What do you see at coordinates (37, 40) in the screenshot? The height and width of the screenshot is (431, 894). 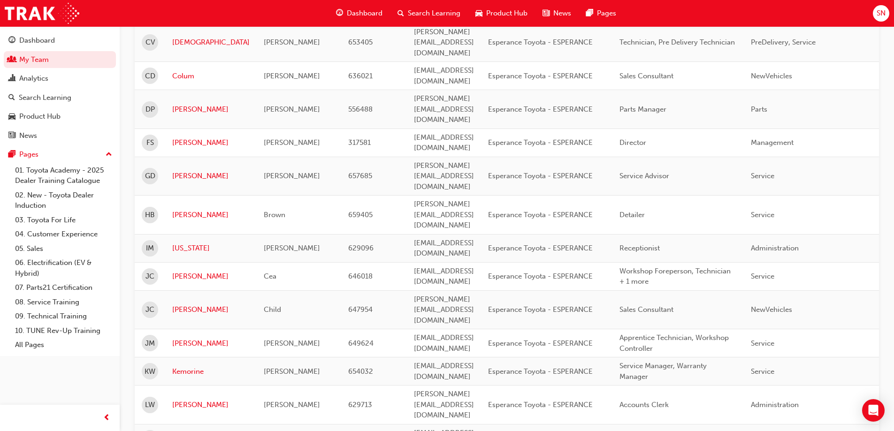 I see `div: Dashboard` at bounding box center [37, 40].